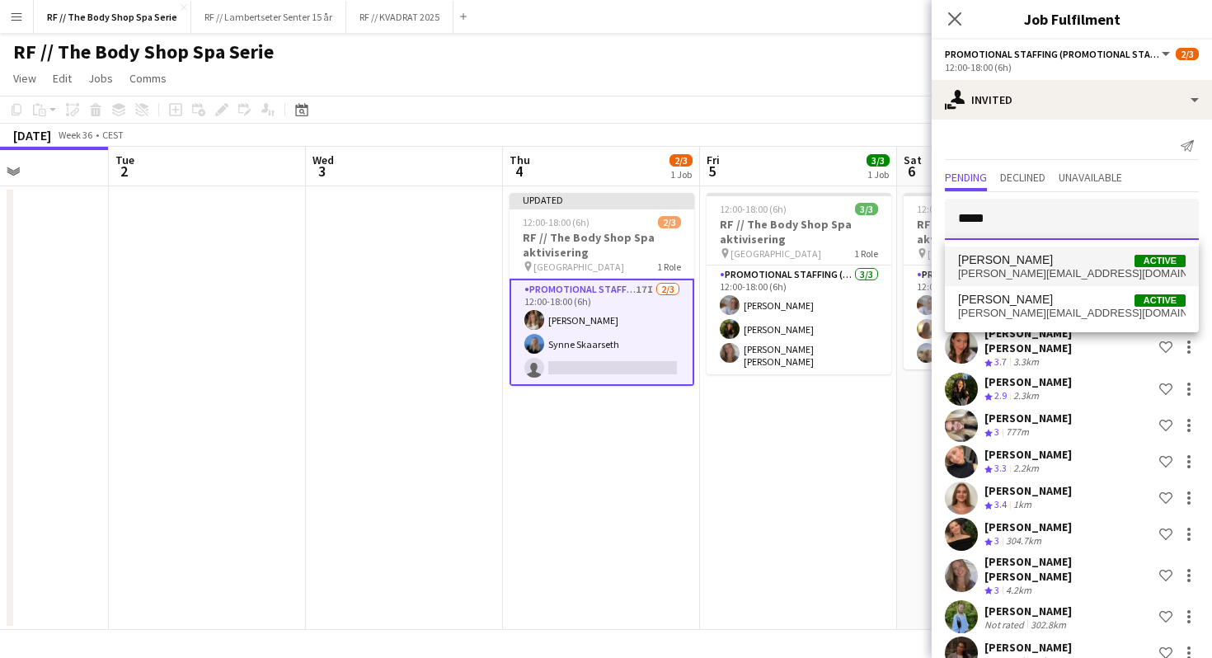 The width and height of the screenshot is (1212, 658). I want to click on span: Thu, so click(519, 160).